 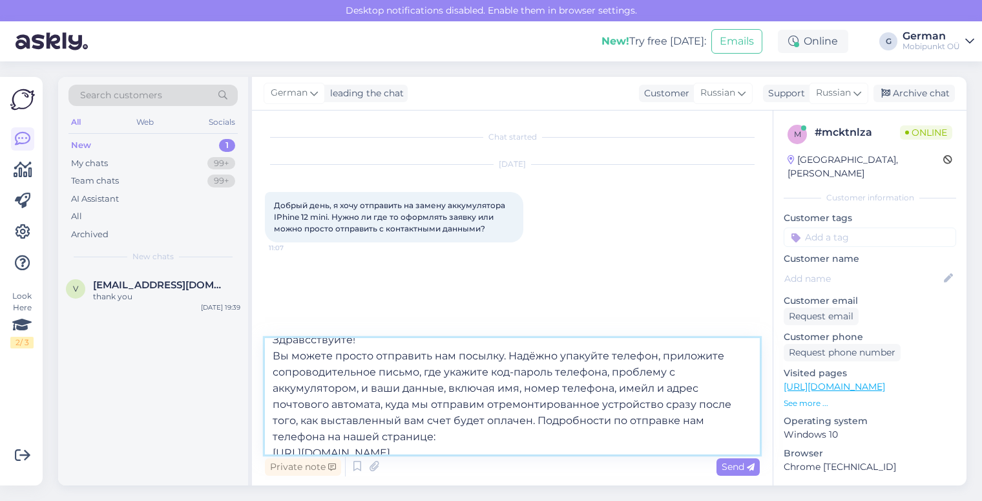 I want to click on div: Archived, so click(x=90, y=235).